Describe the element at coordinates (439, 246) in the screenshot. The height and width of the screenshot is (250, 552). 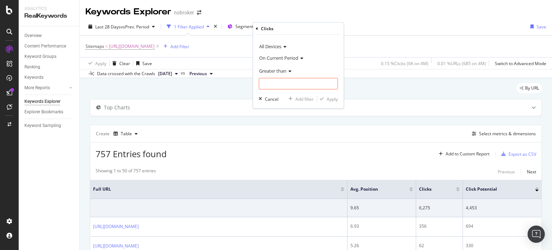
I see `div: 62` at that location.